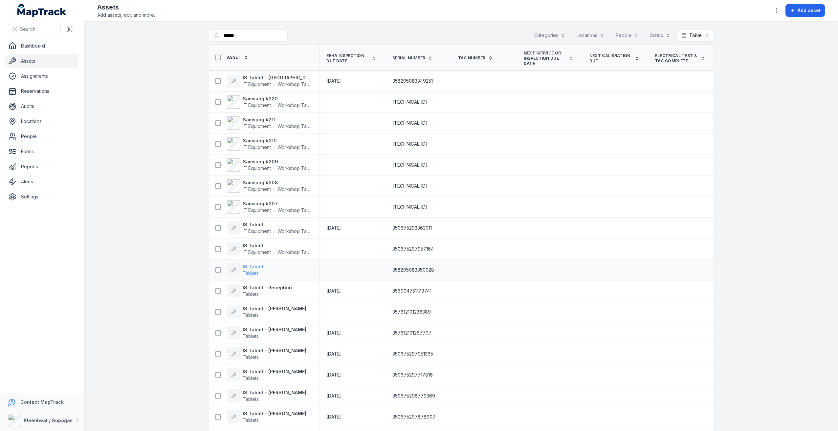  What do you see at coordinates (269, 144) in the screenshot?
I see `a: Samsung #210IT EquipmentWorkshop Tablets` at bounding box center [269, 144].